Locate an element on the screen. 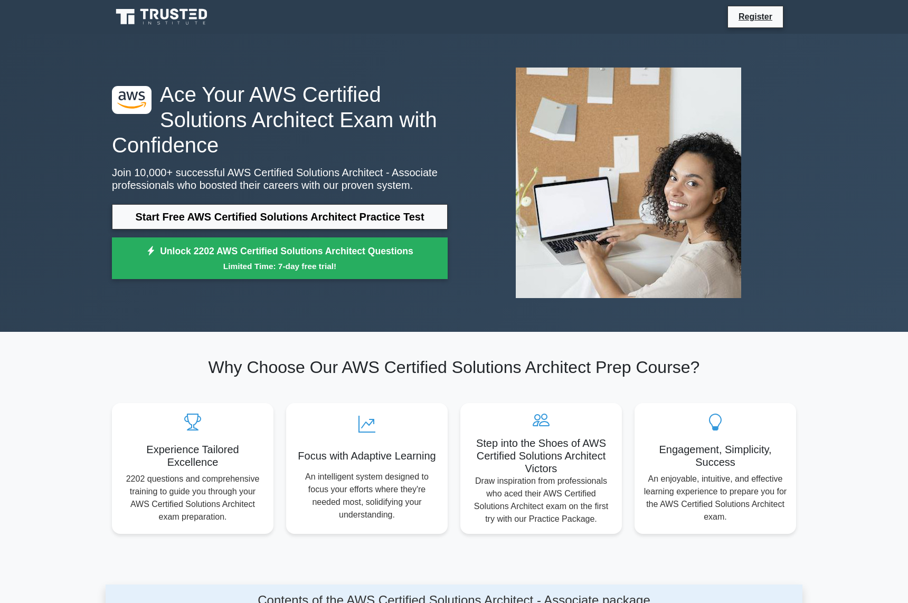 Image resolution: width=908 pixels, height=603 pixels. h2: Why Choose Our AWS Certified Solutions Architect Prep Course? is located at coordinates (454, 367).